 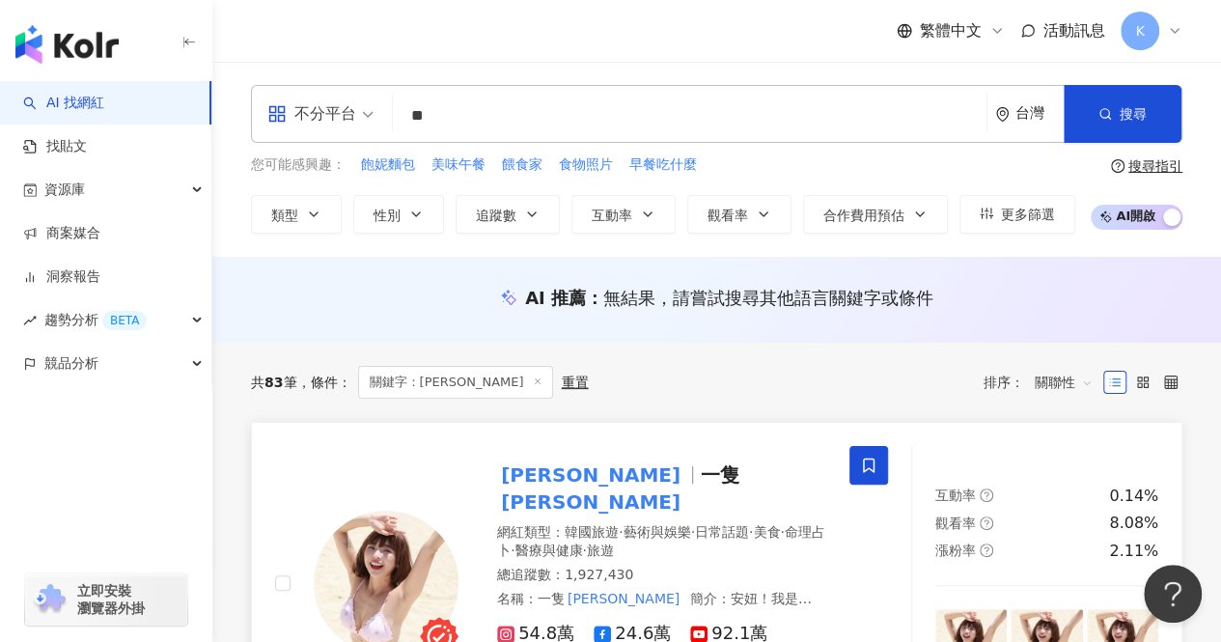 What do you see at coordinates (663, 165) in the screenshot?
I see `span: 早餐吃什麼` at bounding box center [663, 165].